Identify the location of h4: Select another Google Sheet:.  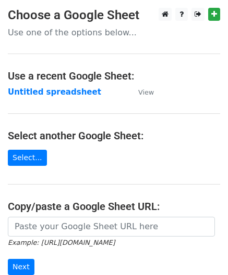
(114, 136).